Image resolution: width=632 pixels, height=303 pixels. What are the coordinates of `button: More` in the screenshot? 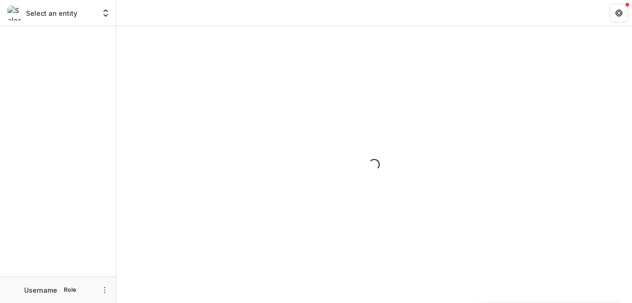 It's located at (105, 290).